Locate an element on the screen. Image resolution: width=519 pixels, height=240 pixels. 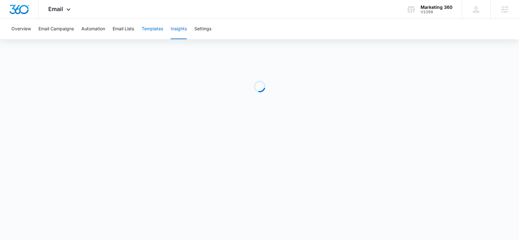
button: Settings is located at coordinates (203, 29).